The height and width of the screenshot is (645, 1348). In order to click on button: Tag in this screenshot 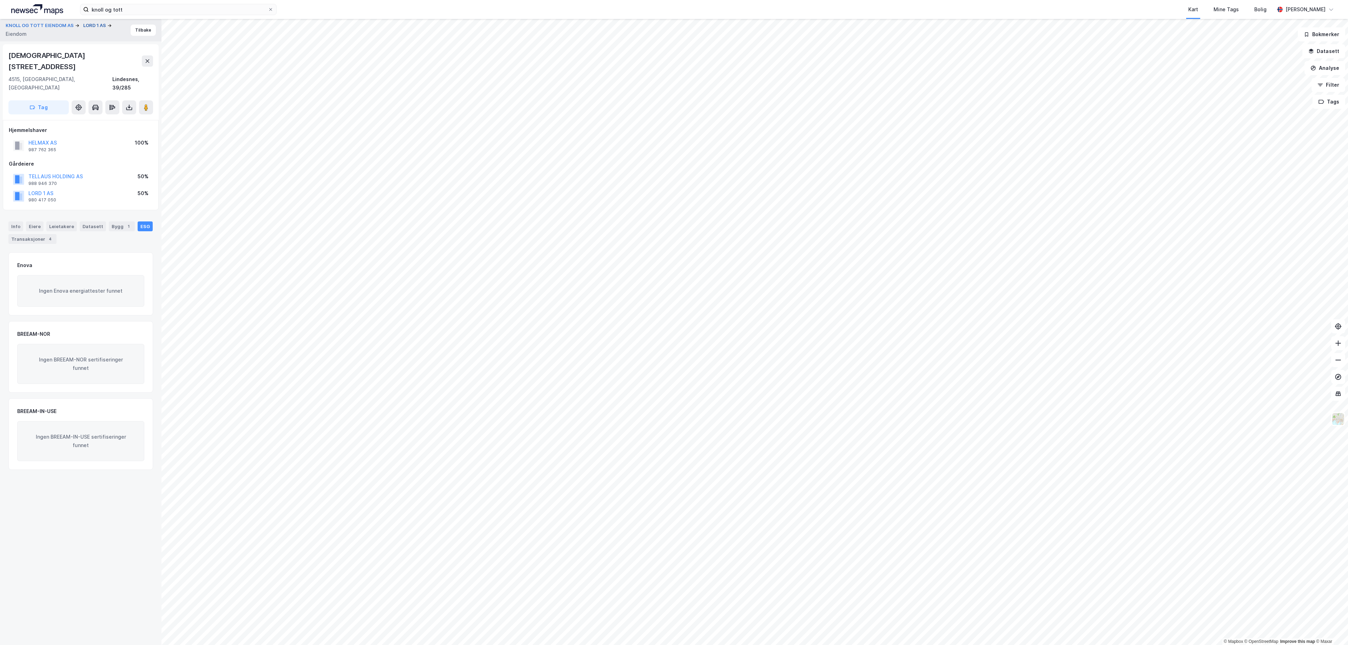, I will do `click(39, 107)`.